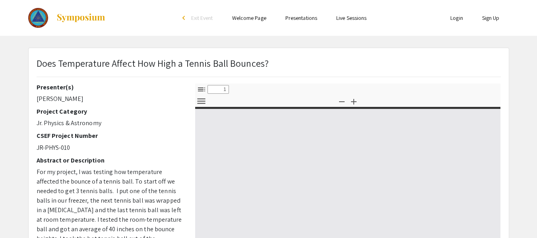 Image resolution: width=537 pixels, height=238 pixels. What do you see at coordinates (218, 89) in the screenshot?
I see `input: Page` at bounding box center [218, 89].